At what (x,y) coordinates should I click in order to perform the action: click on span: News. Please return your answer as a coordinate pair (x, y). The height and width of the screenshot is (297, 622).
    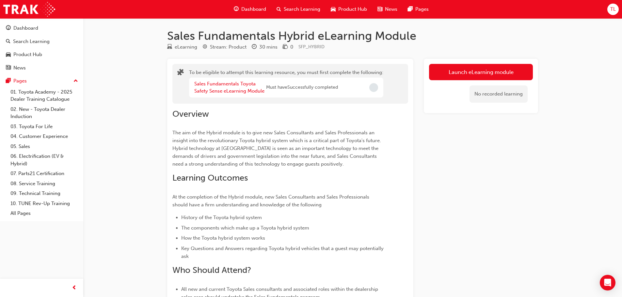
    Looking at the image, I should click on (391, 9).